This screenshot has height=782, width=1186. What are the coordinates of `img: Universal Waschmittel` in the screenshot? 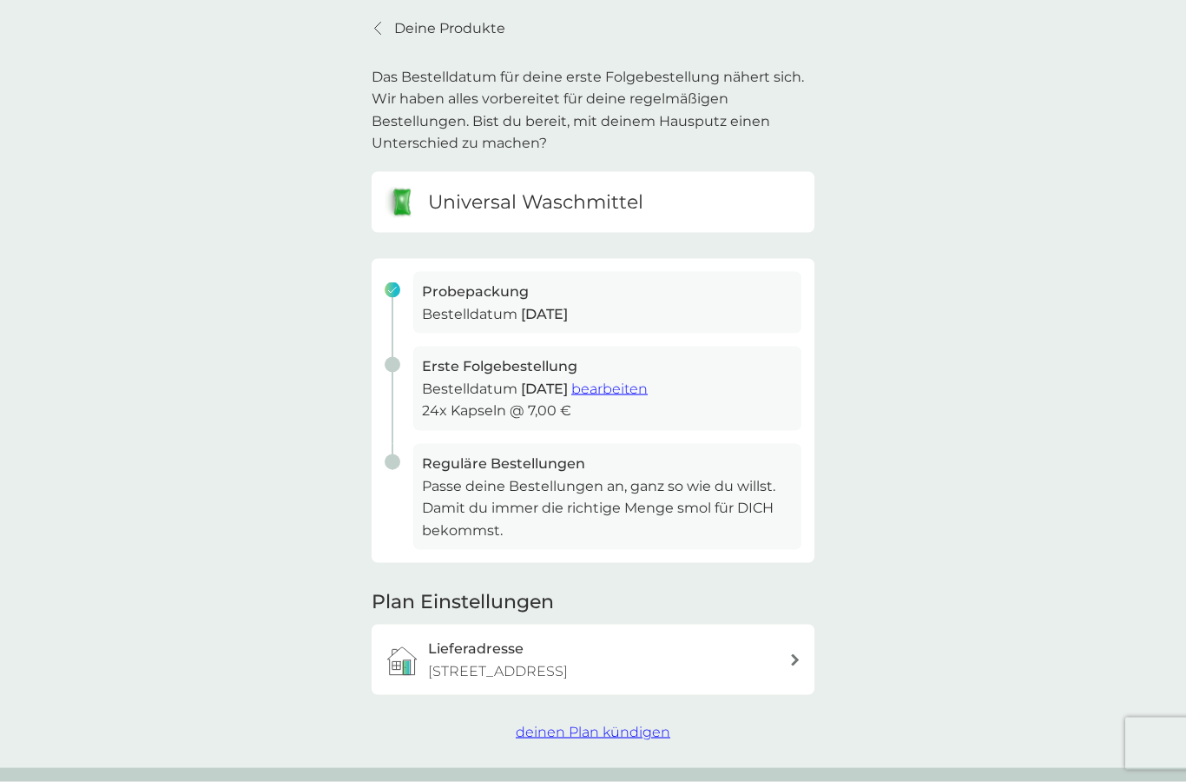 It's located at (402, 202).